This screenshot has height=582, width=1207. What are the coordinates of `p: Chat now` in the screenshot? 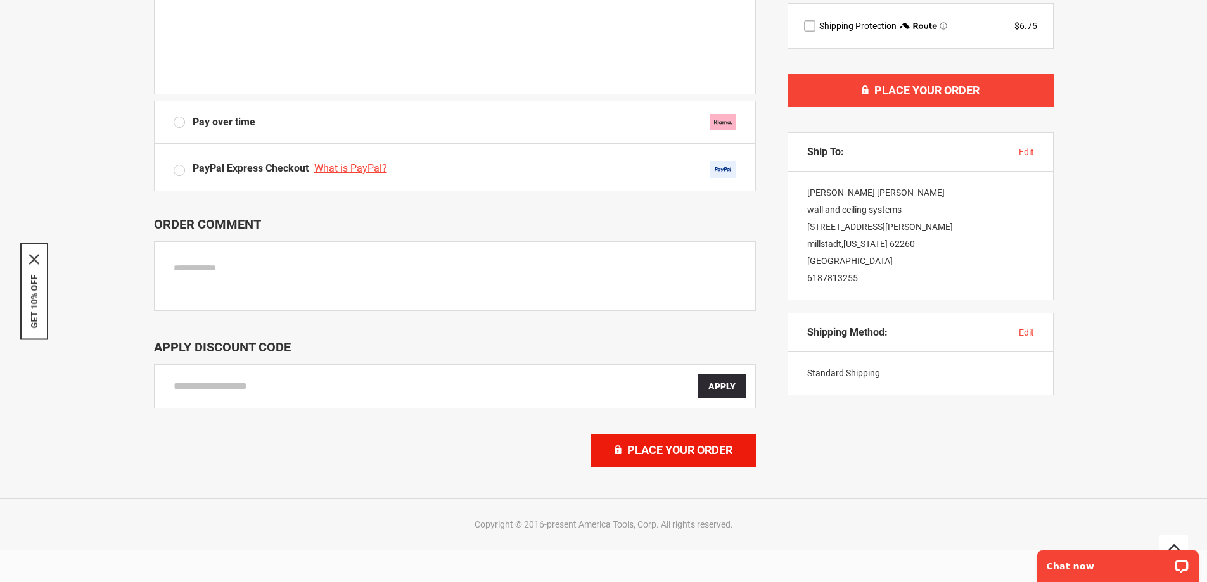 It's located at (80, 24).